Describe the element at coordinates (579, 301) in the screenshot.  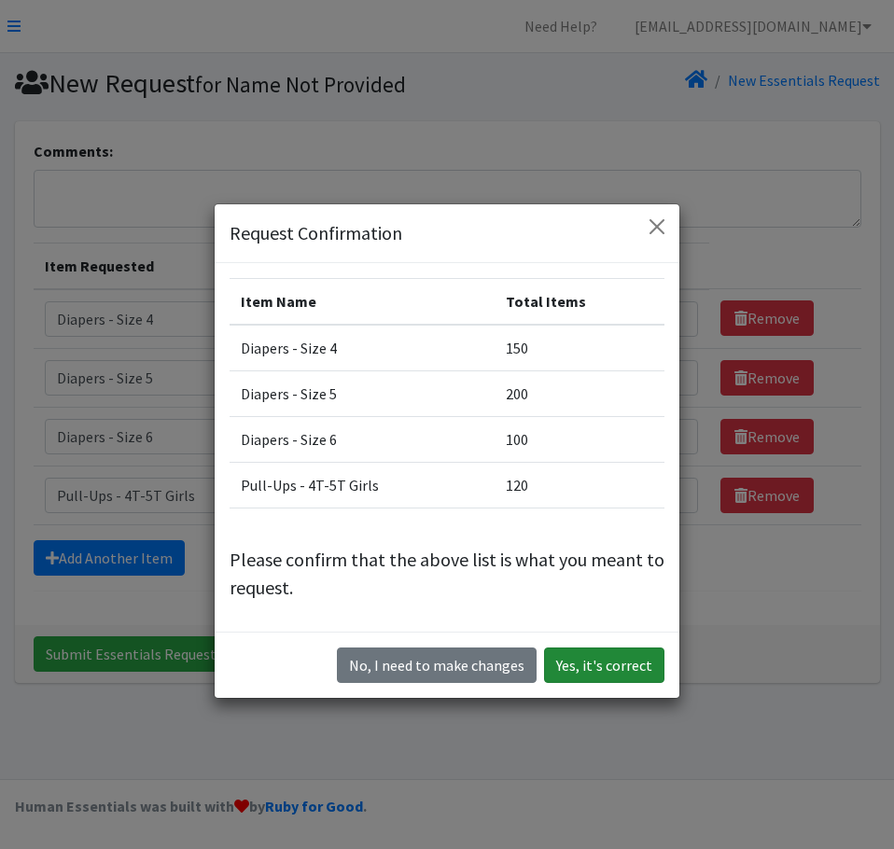
I see `th: Total Items` at that location.